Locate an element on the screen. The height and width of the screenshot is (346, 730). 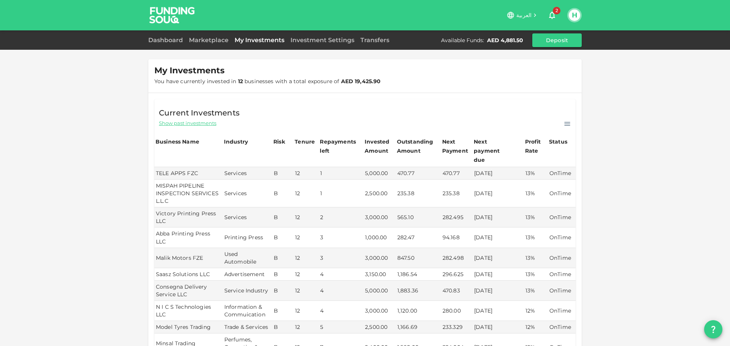
div: Available Funds : is located at coordinates (462, 40).